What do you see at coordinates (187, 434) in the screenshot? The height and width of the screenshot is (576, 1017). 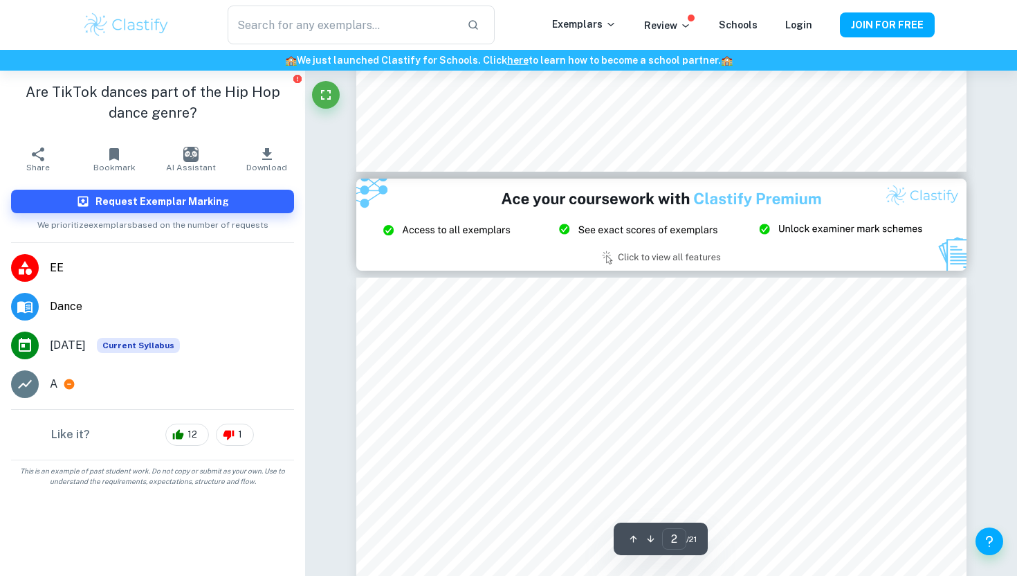 I see `div: 12` at bounding box center [187, 434].